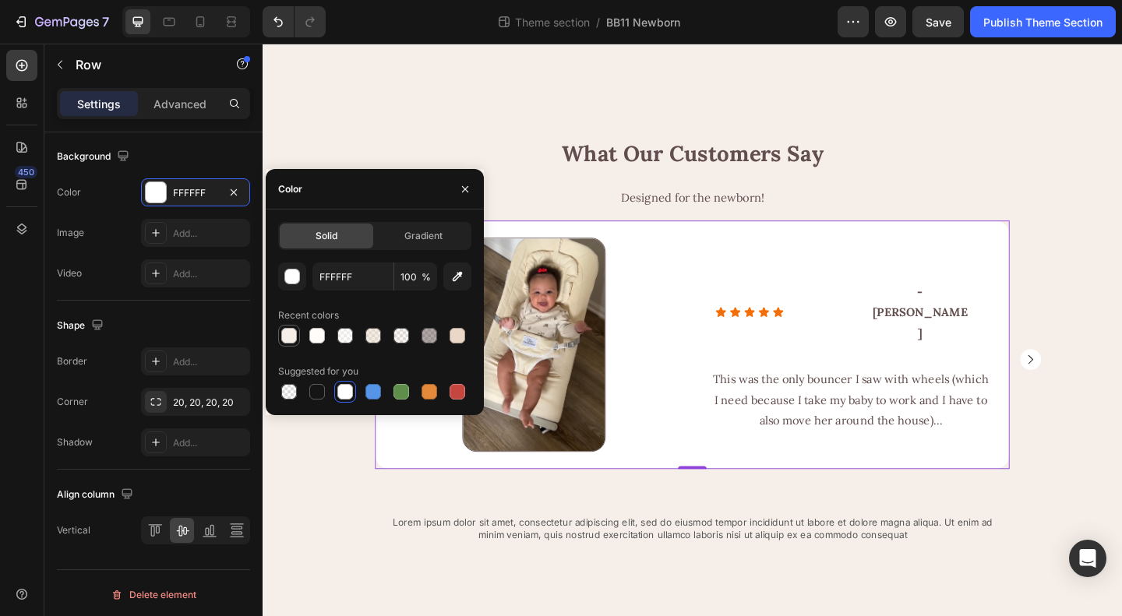 The image size is (1122, 616). What do you see at coordinates (326, 236) in the screenshot?
I see `span: Solid` at bounding box center [326, 236].